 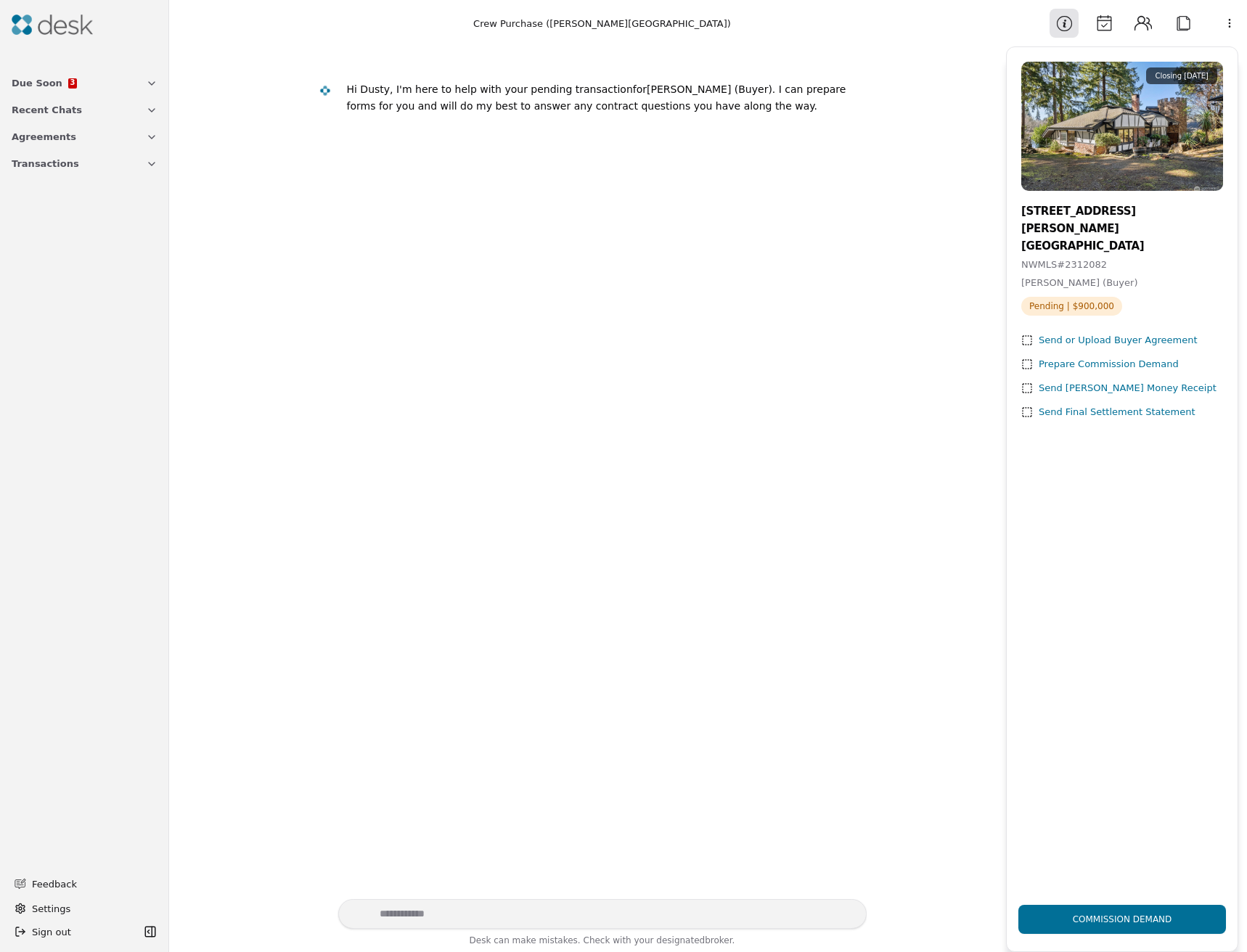 What do you see at coordinates (1118, 341) in the screenshot?
I see `div: Send or Upload Buyer Agreement` at bounding box center [1118, 341].